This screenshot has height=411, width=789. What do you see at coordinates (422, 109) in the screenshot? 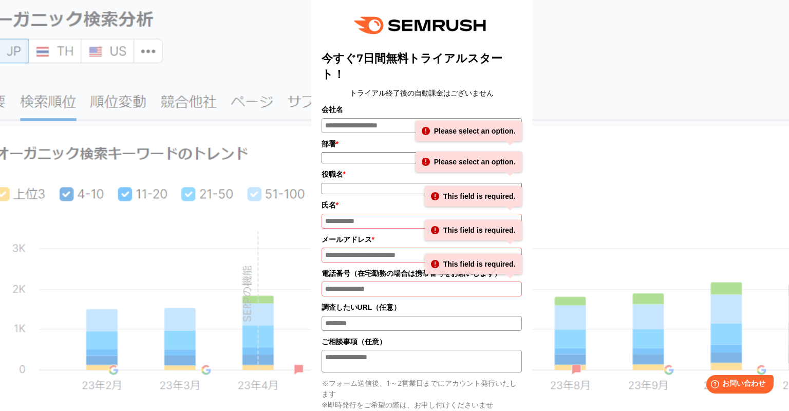
I see `label: 会社名` at bounding box center [422, 109].